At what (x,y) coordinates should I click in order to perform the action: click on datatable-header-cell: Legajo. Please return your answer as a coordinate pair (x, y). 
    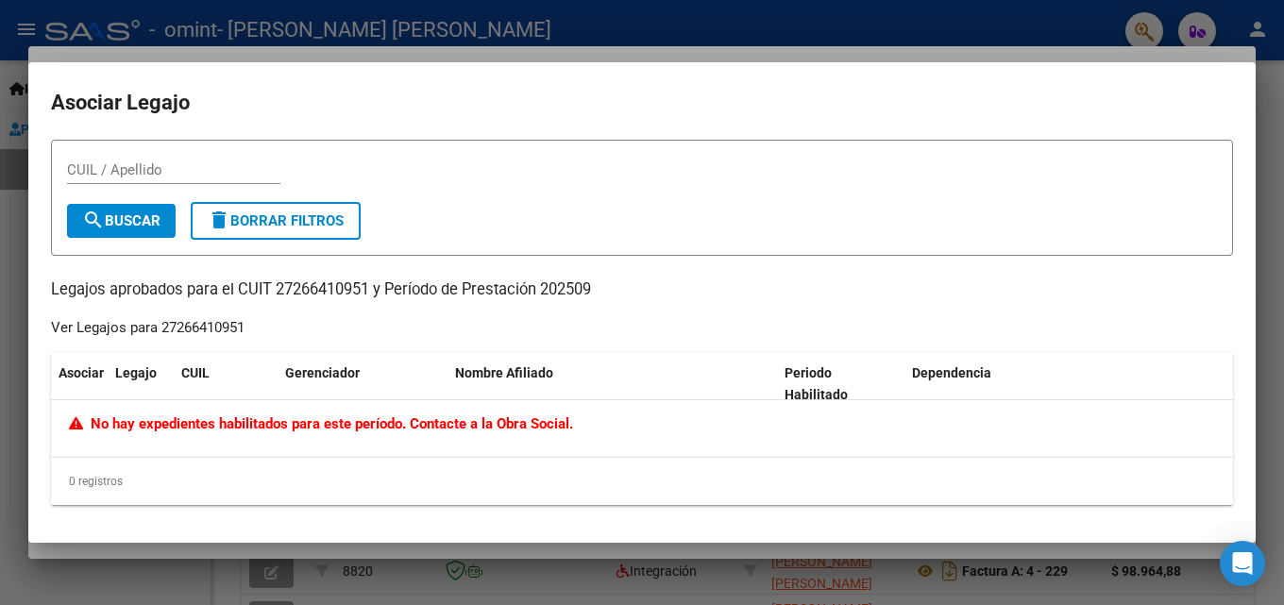
    Looking at the image, I should click on (141, 384).